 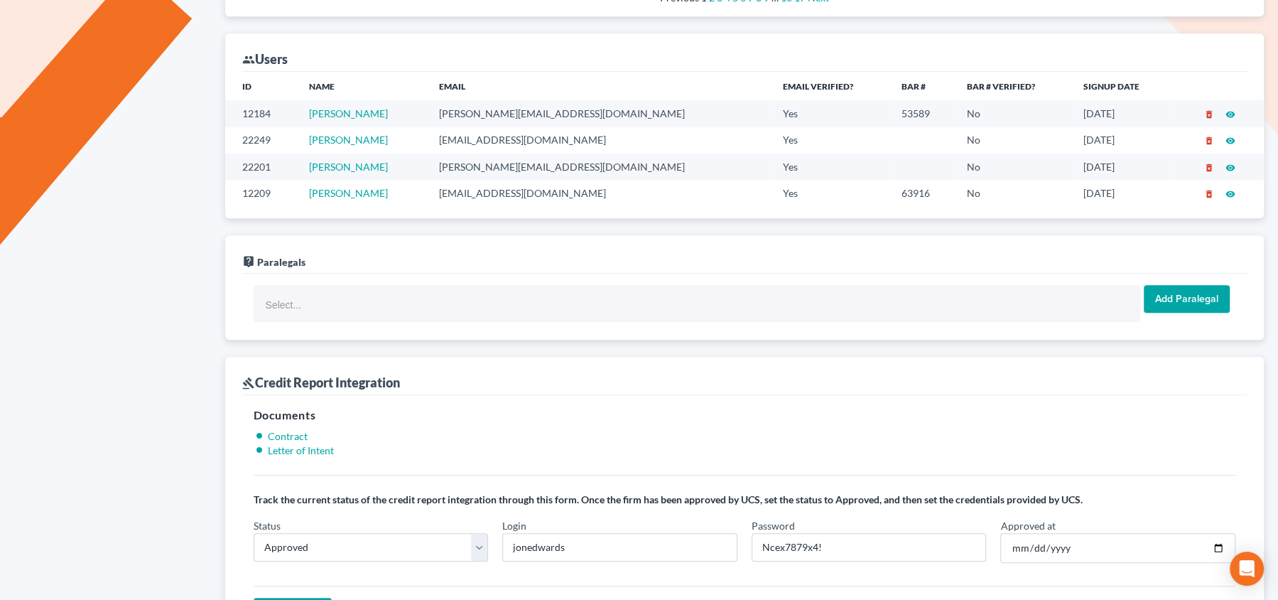 I want to click on td: 63916, so click(x=923, y=193).